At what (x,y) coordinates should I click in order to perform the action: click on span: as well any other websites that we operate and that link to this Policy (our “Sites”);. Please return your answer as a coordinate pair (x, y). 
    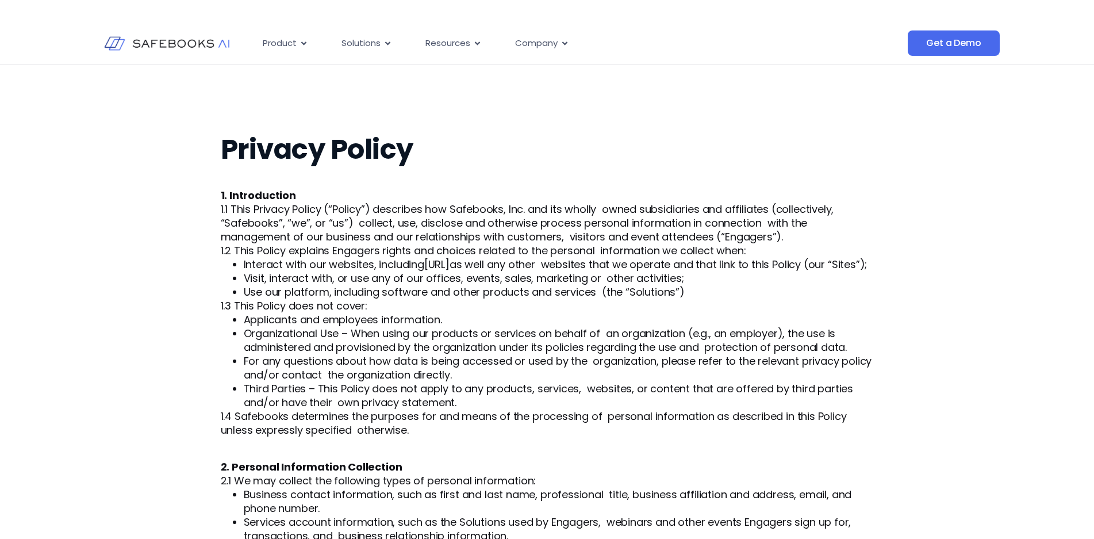
    Looking at the image, I should click on (658, 264).